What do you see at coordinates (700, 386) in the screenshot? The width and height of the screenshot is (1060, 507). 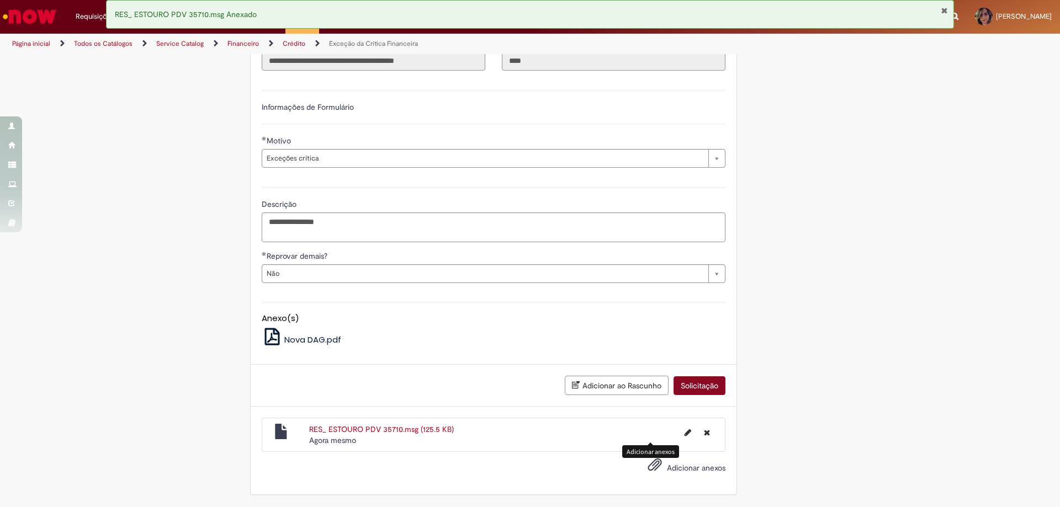 I see `button: Solicitação` at bounding box center [700, 386].